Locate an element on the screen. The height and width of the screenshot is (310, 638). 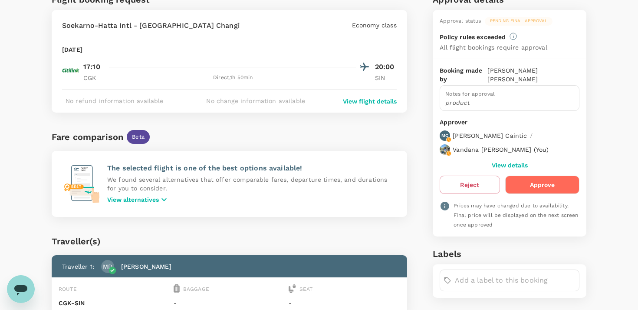
img: baggage-icon is located at coordinates (177, 288).